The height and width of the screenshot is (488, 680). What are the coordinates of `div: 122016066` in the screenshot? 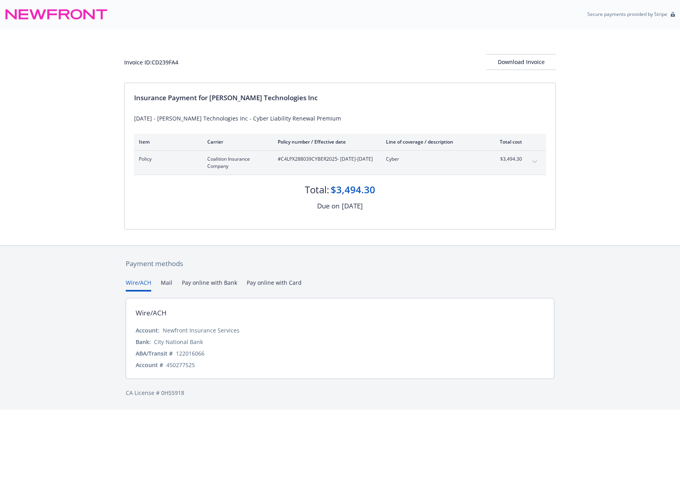 It's located at (190, 353).